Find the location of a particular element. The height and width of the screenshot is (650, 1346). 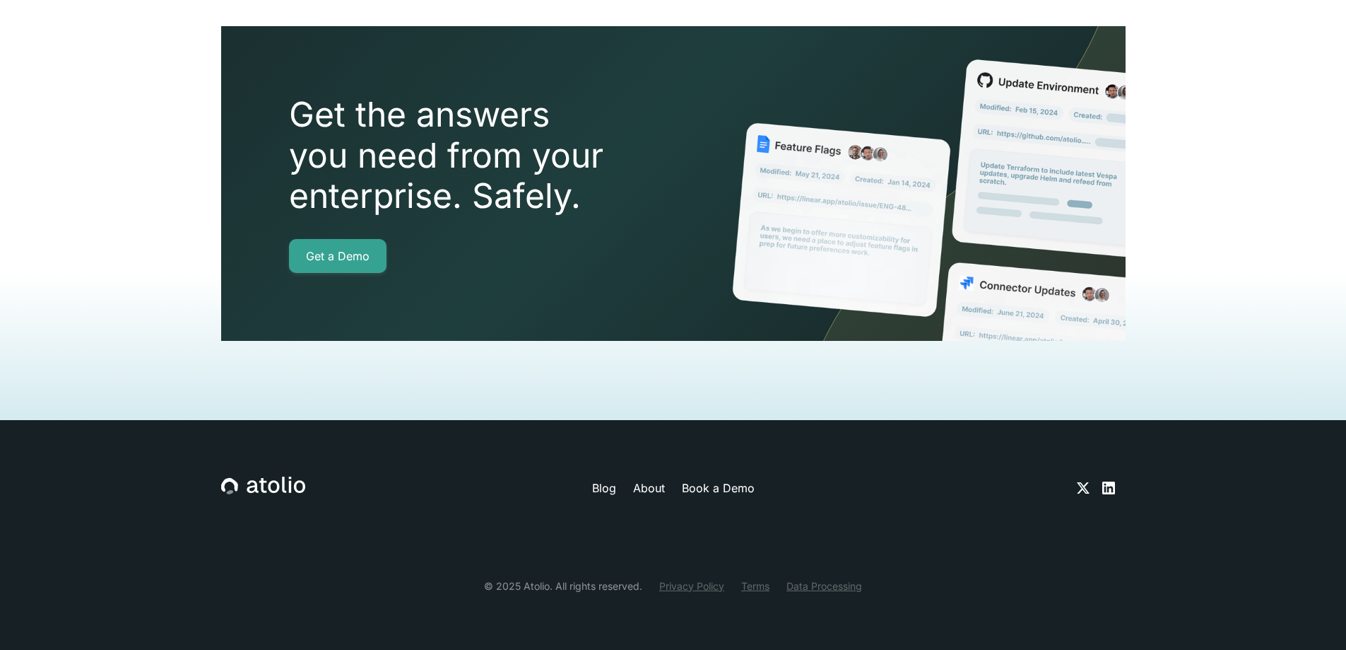

div: © 2025 Atolio. All rights reserved. is located at coordinates (563, 585).